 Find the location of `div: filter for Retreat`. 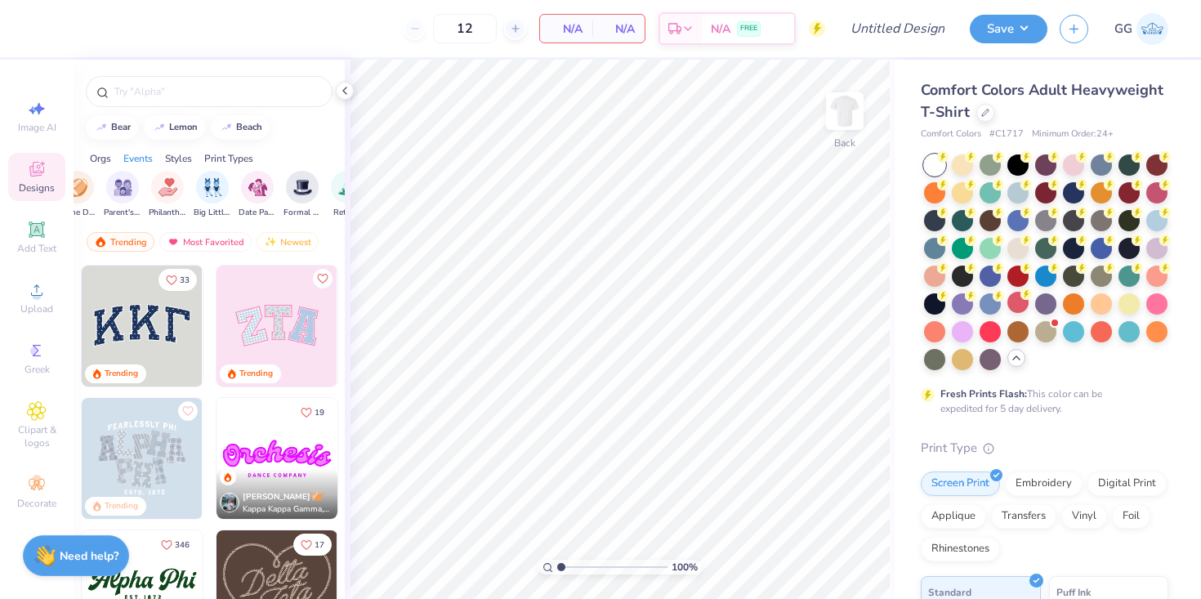

div: filter for Retreat is located at coordinates (347, 194).